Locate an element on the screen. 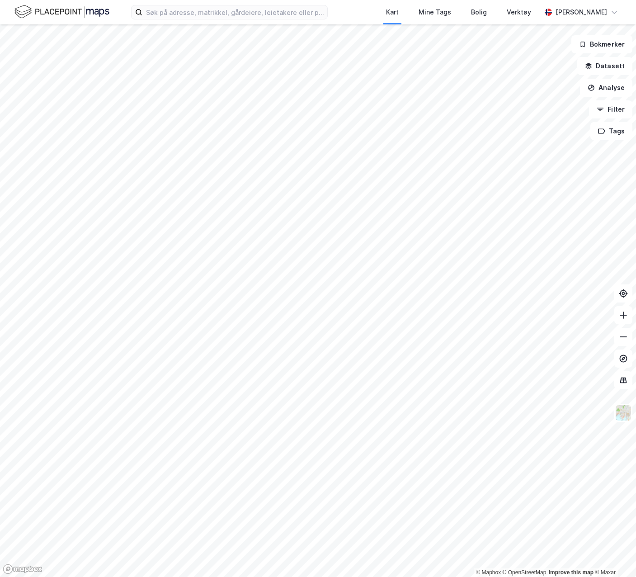  a: Mapbox is located at coordinates (488, 572).